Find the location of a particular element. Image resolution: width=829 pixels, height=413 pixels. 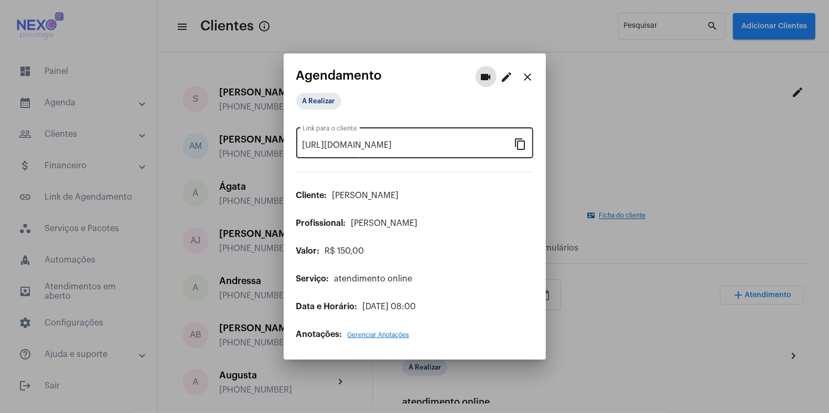

mat-icon: videocam is located at coordinates (486, 77).